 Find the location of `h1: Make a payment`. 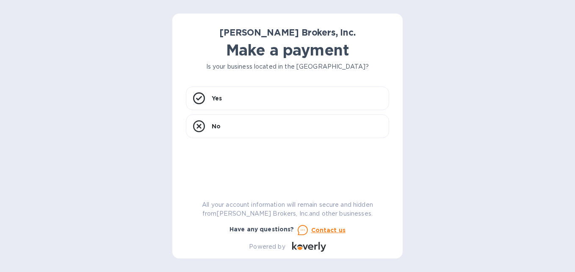

h1: Make a payment is located at coordinates (288, 50).